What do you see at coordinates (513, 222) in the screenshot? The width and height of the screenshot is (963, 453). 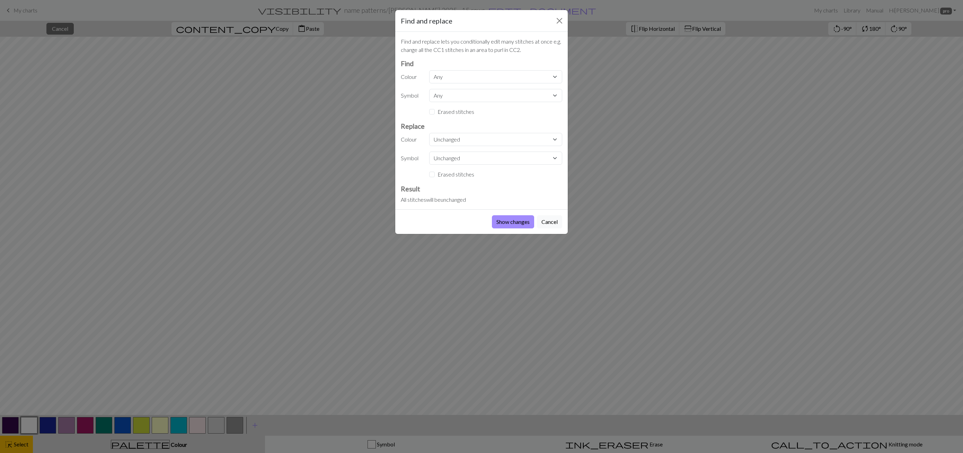 I see `button: Show changes` at bounding box center [513, 222].